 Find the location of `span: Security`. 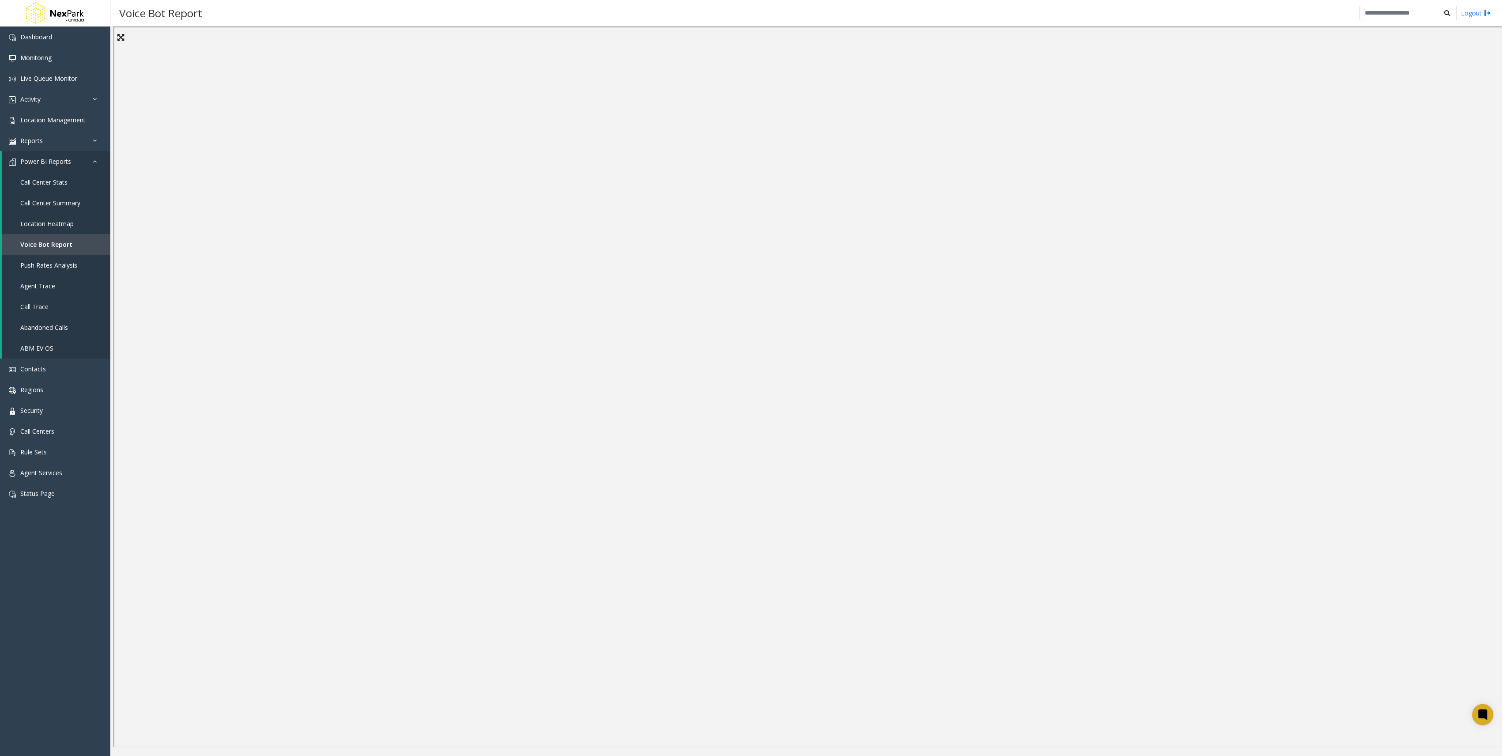

span: Security is located at coordinates (31, 410).